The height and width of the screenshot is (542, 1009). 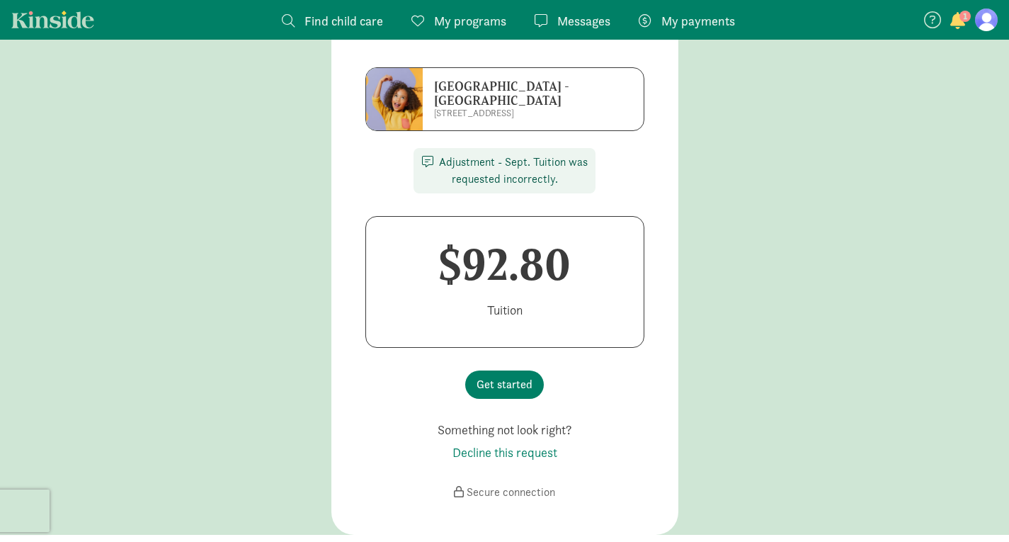 What do you see at coordinates (504, 385) in the screenshot?
I see `button: Get started` at bounding box center [504, 385].